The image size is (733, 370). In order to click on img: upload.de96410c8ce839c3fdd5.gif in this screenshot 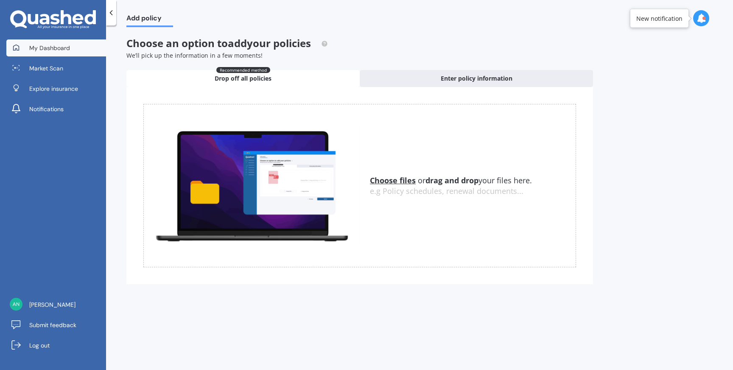, I will do `click(252, 185)`.